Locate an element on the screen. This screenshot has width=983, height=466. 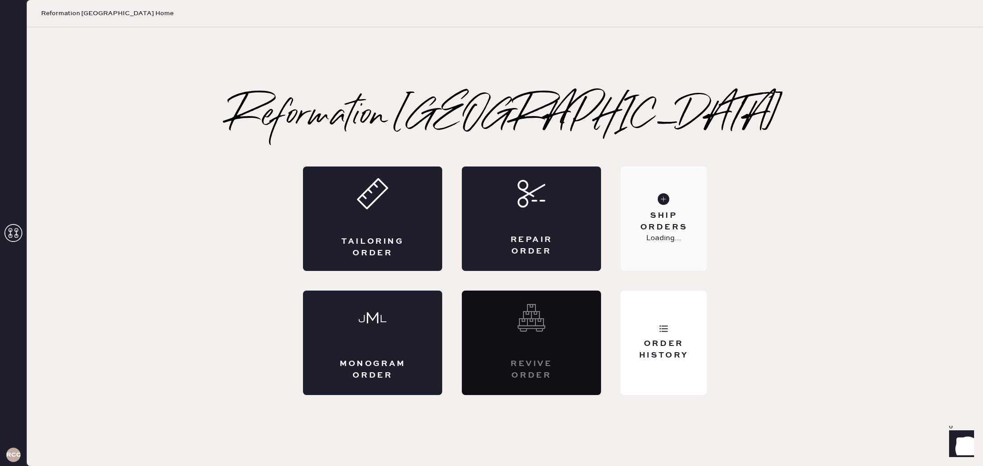
div: Order History is located at coordinates (663, 349).